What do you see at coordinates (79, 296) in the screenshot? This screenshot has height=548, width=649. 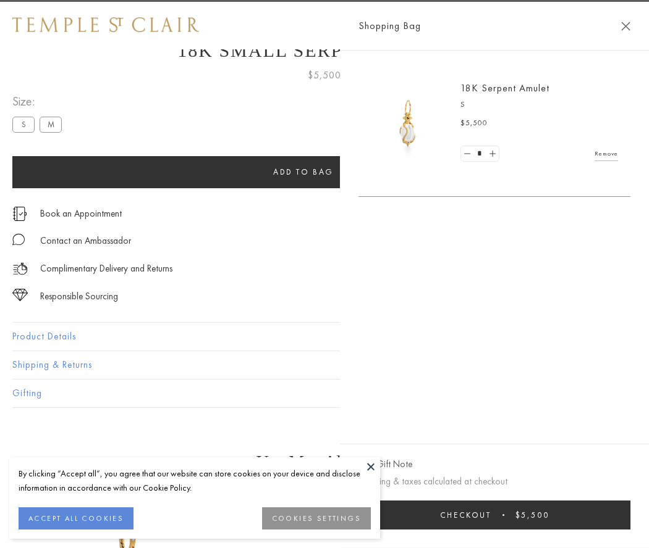 I see `div: Responsible Sourcing` at bounding box center [79, 296].